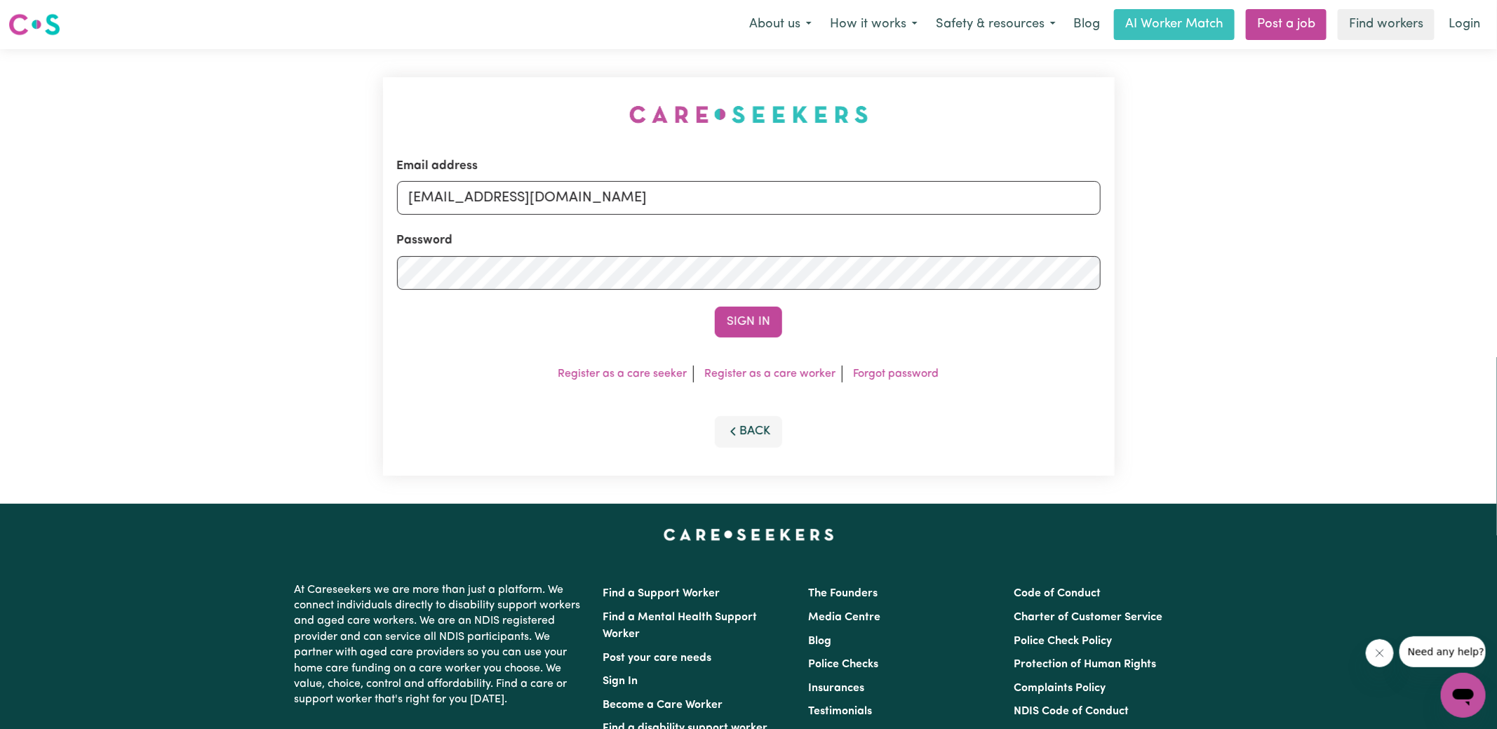 The height and width of the screenshot is (729, 1497). I want to click on a: NDIS Code of Conduct, so click(1072, 711).